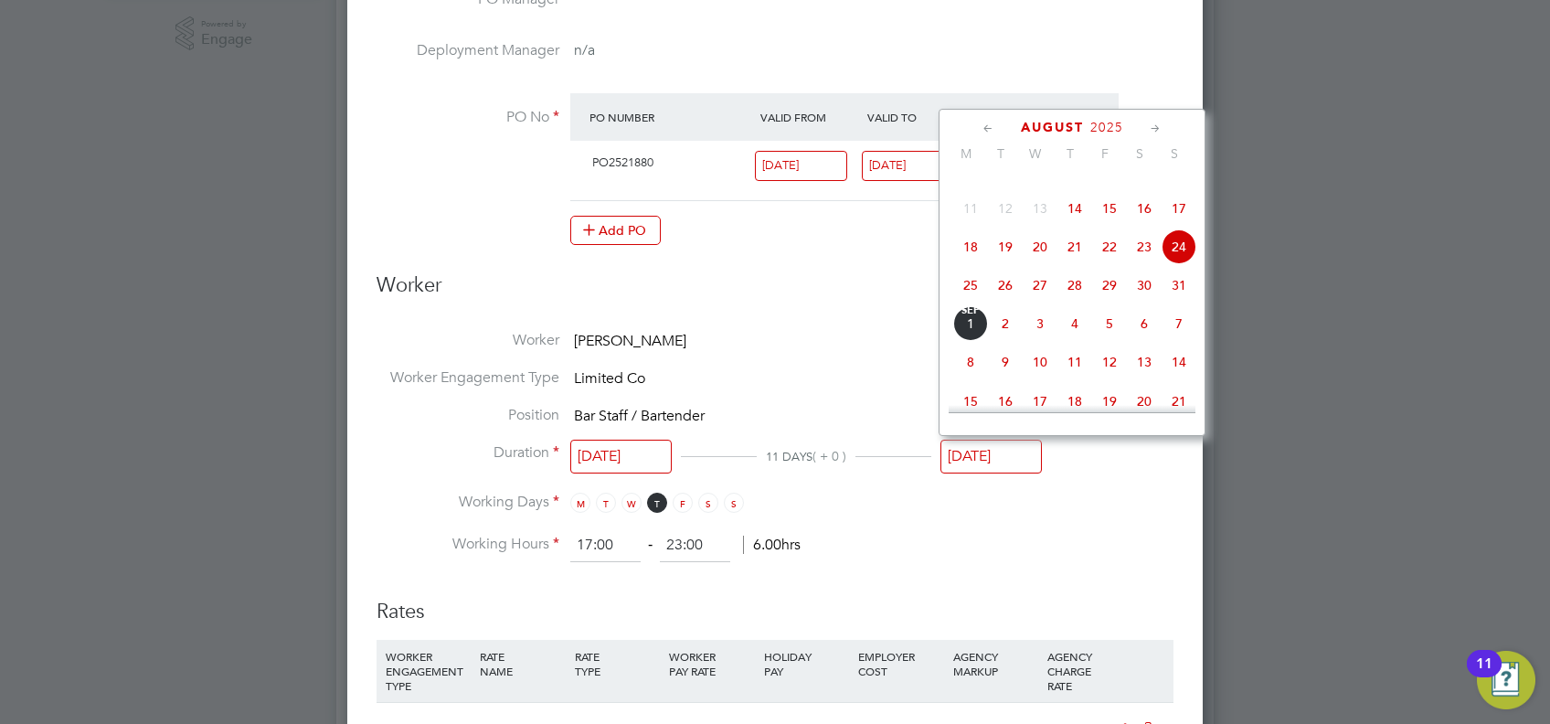  I want to click on div: 11, so click(1484, 675).